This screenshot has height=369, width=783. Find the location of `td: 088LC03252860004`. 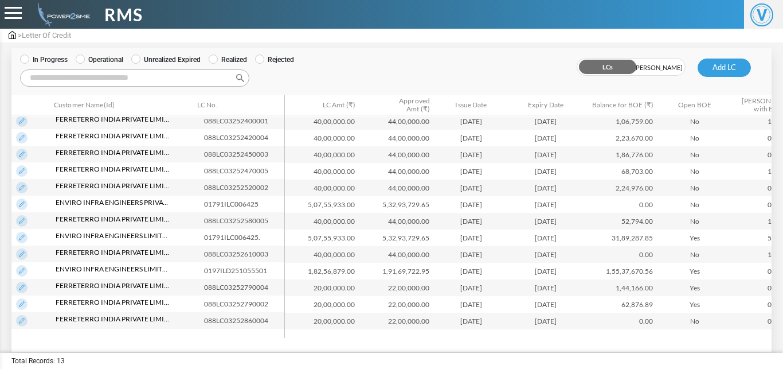

td: 088LC03252860004 is located at coordinates (247, 320).